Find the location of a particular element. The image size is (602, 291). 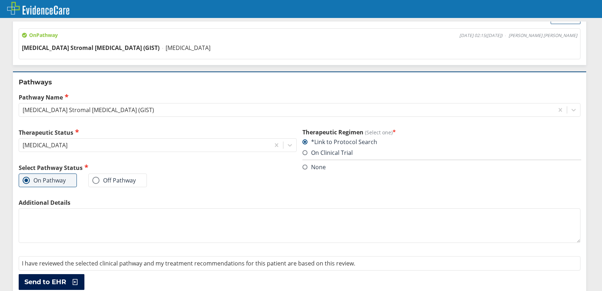

h2: Pathways is located at coordinates (300, 82).